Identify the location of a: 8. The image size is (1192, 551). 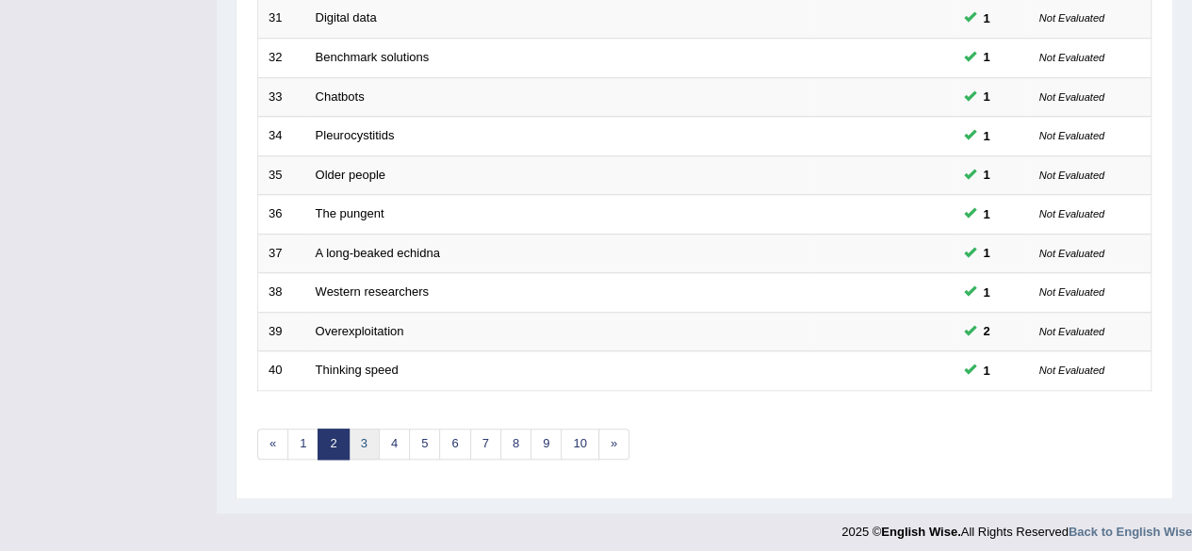
(516, 444).